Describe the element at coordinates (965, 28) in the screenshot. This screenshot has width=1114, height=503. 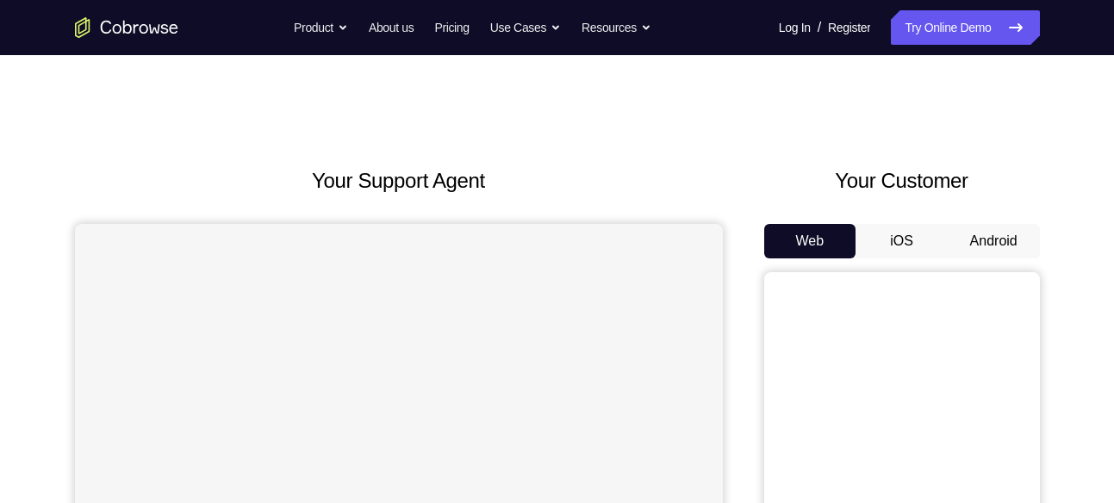
I see `a: Try Online Demo` at that location.